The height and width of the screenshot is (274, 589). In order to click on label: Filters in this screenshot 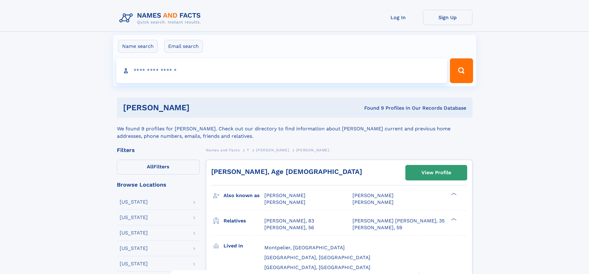, I will do `click(158, 167)`.